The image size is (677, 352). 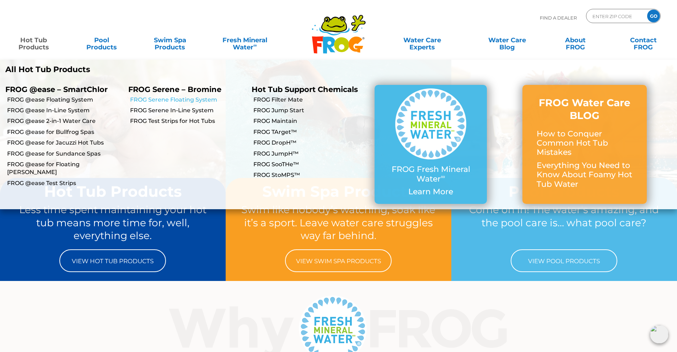 What do you see at coordinates (431, 144) in the screenshot?
I see `a: FROG Fresh Mineral Water∞ Learn More` at bounding box center [431, 144].